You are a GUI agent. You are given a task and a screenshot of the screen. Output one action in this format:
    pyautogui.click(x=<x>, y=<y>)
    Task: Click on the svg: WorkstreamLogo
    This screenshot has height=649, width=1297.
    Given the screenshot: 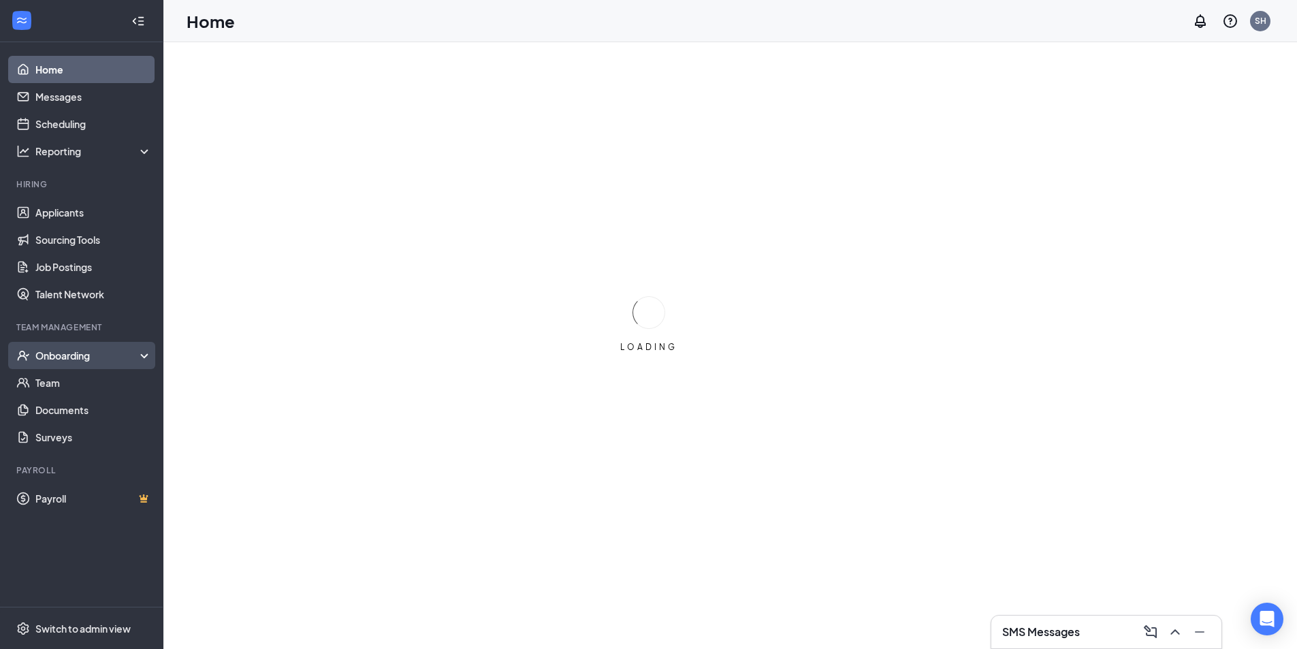 What is the action you would take?
    pyautogui.click(x=22, y=20)
    